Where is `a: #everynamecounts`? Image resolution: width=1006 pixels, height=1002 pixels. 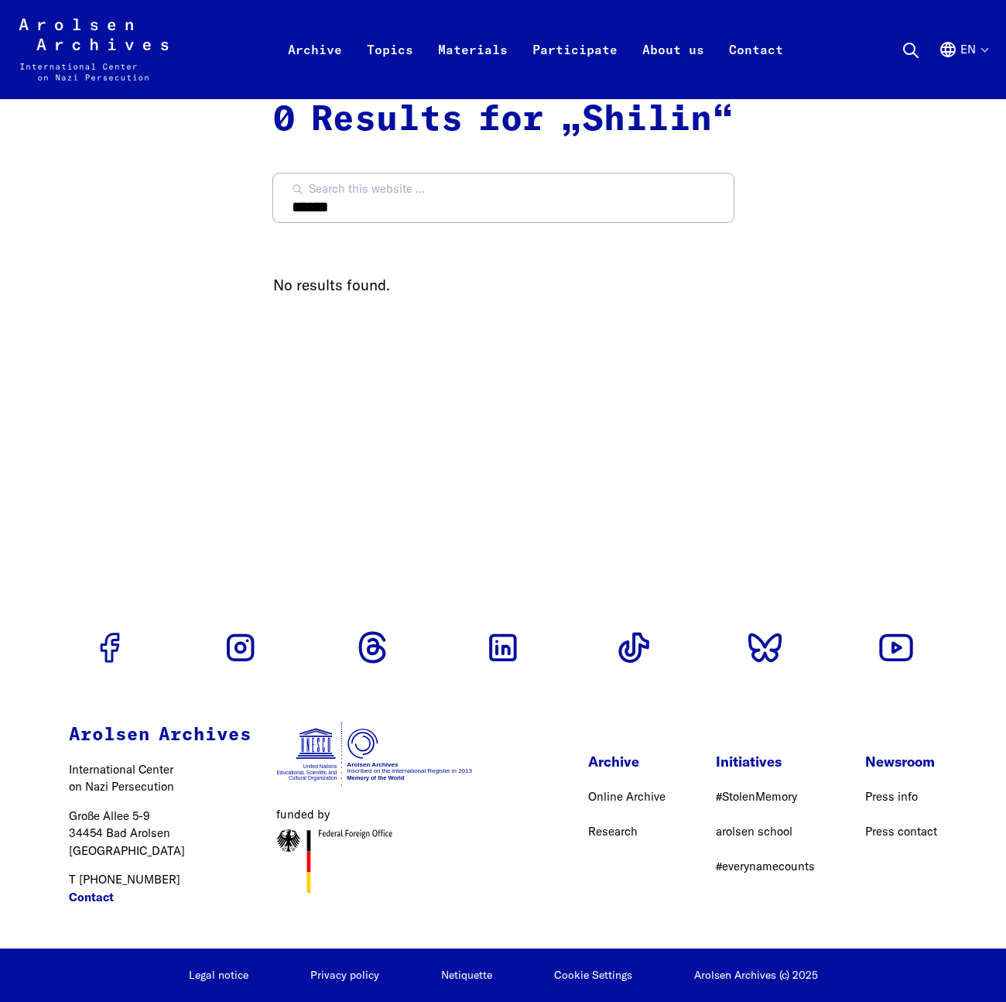 a: #everynamecounts is located at coordinates (766, 865).